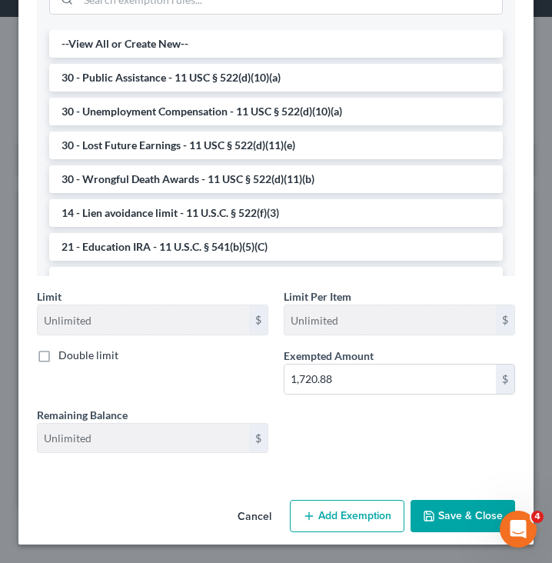 Image resolution: width=552 pixels, height=563 pixels. Describe the element at coordinates (390, 379) in the screenshot. I see `input: 0.00` at that location.